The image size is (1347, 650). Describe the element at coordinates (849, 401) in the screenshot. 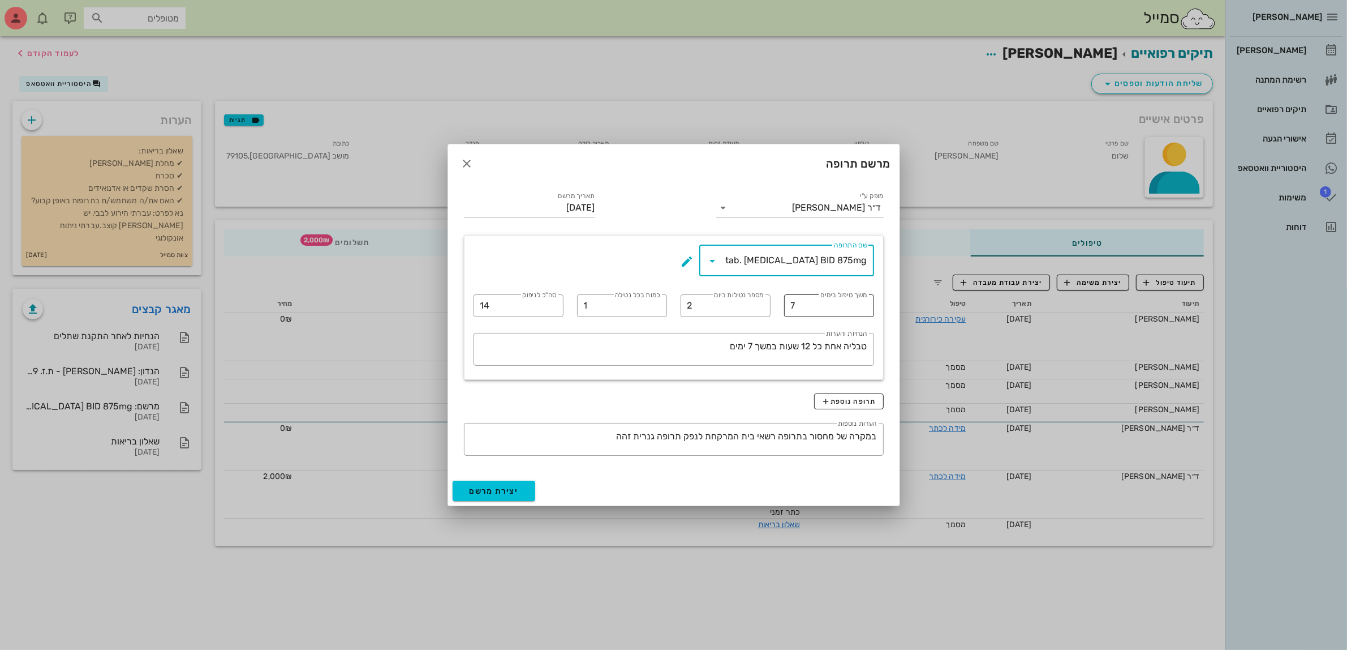

I see `span: תרופה נוספת` at that location.